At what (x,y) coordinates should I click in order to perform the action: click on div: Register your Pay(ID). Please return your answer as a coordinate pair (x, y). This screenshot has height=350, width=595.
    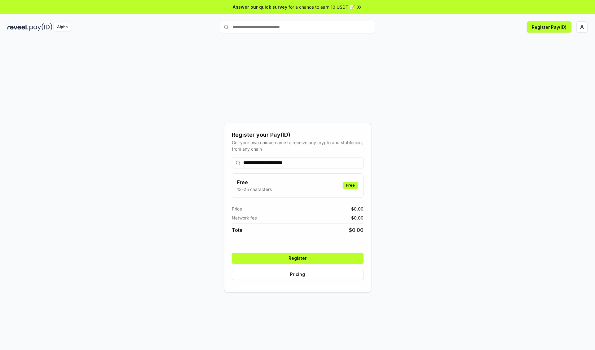
    Looking at the image, I should click on (297, 135).